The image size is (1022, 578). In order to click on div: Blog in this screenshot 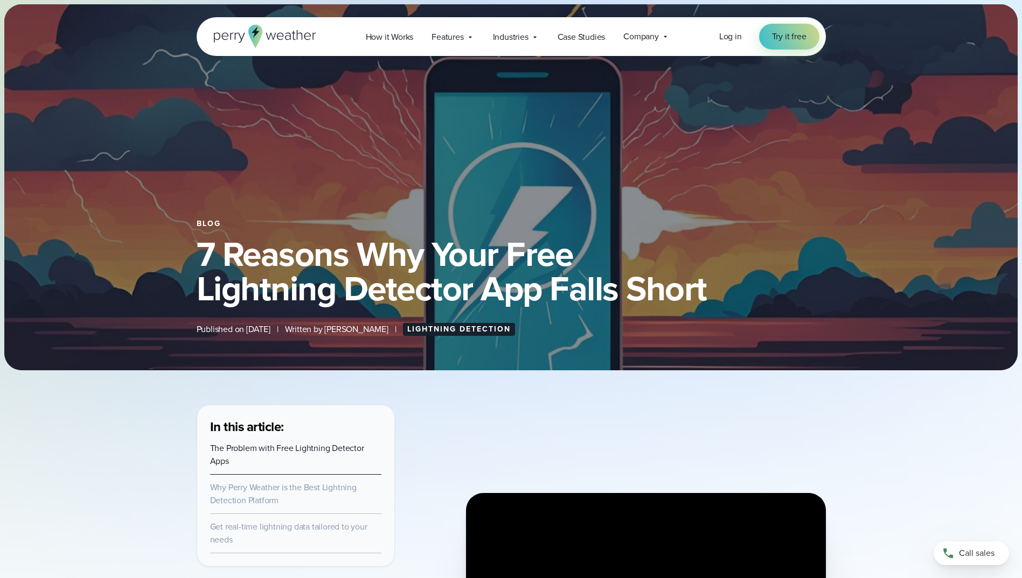, I will do `click(511, 224)`.